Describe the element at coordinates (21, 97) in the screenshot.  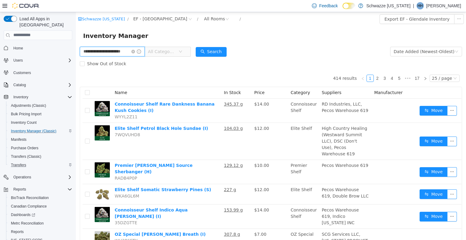
I see `button: Inventory` at that location.